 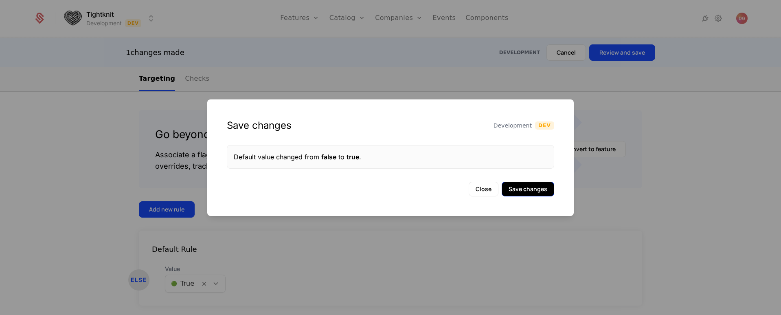 I want to click on div: Default value changed from to ., so click(x=390, y=157).